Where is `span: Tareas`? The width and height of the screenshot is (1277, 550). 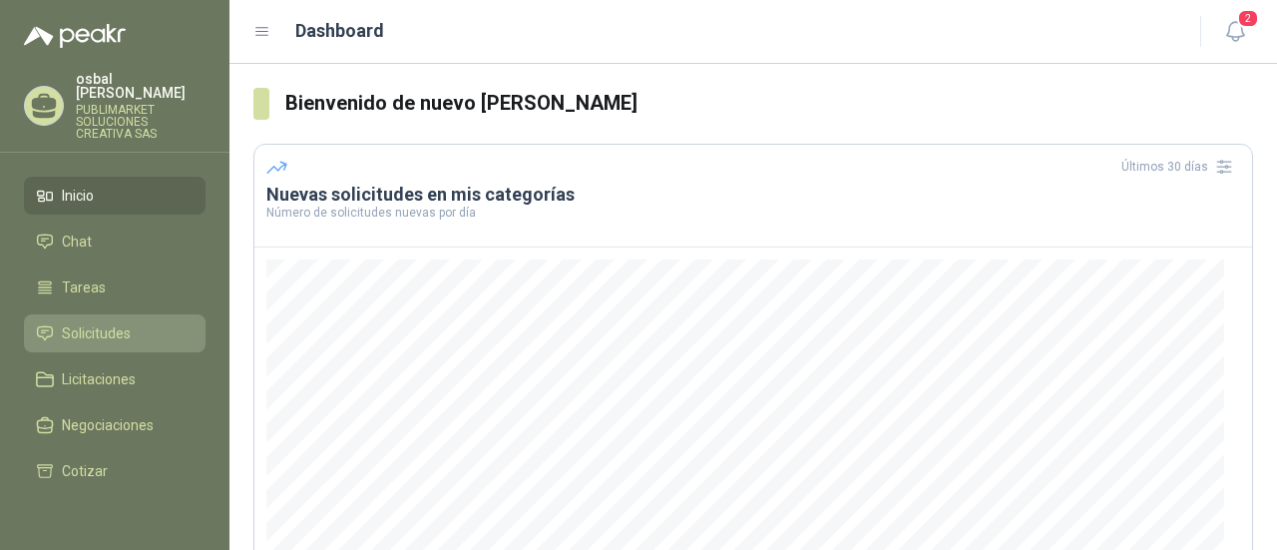
span: Tareas is located at coordinates (84, 287).